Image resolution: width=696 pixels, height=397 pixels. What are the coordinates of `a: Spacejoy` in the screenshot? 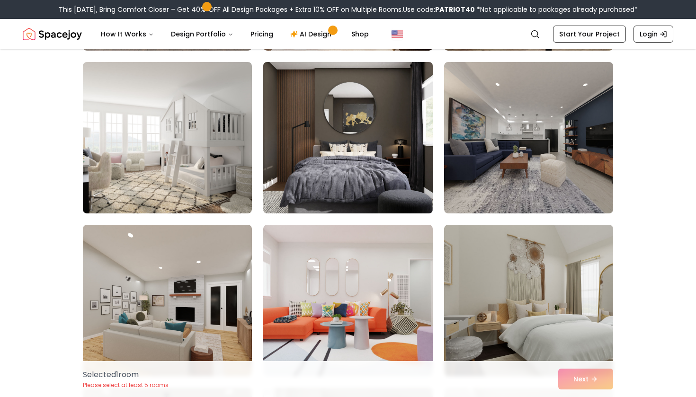 It's located at (52, 34).